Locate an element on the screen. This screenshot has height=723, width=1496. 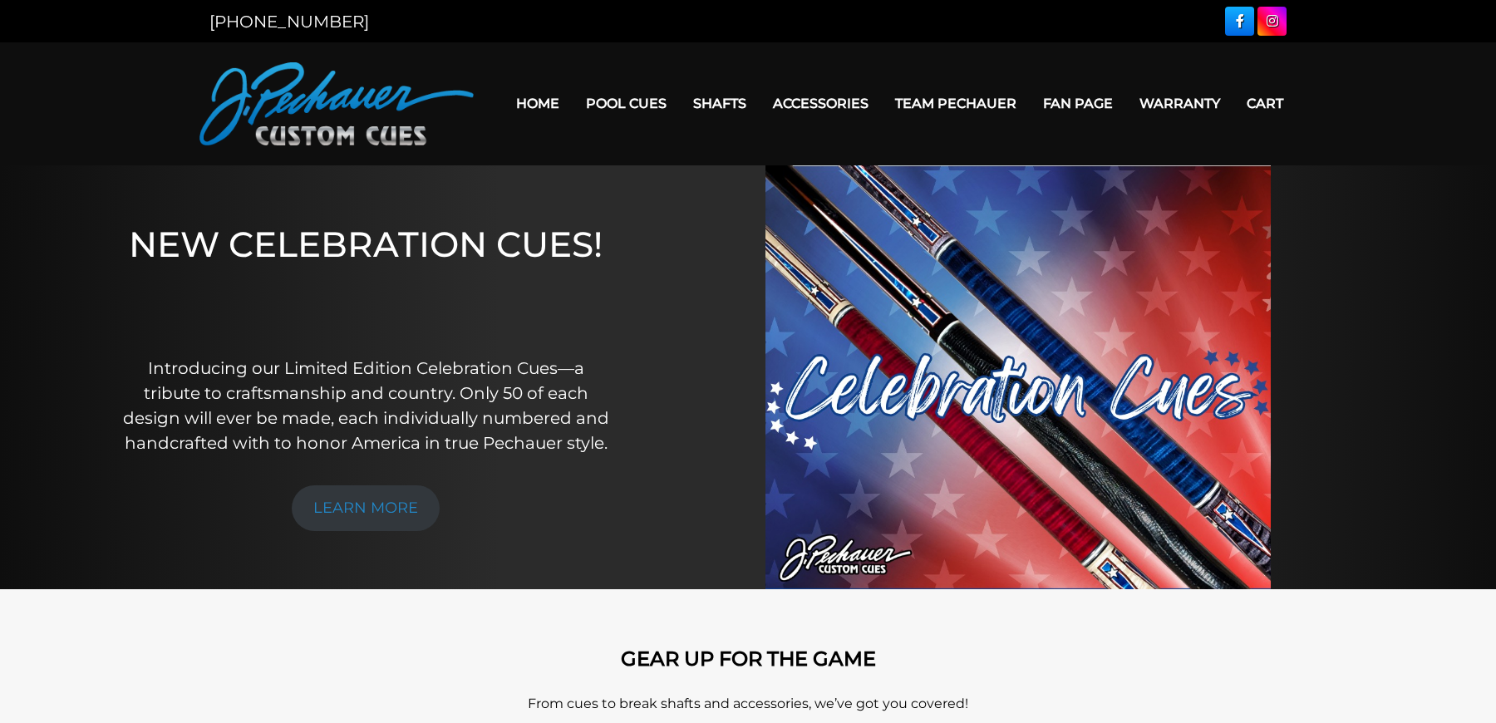
p: Introducing our Limited Edition Celebration Cues—a tribute to craftsmanship and country. Only 50 ... is located at coordinates (366, 406).